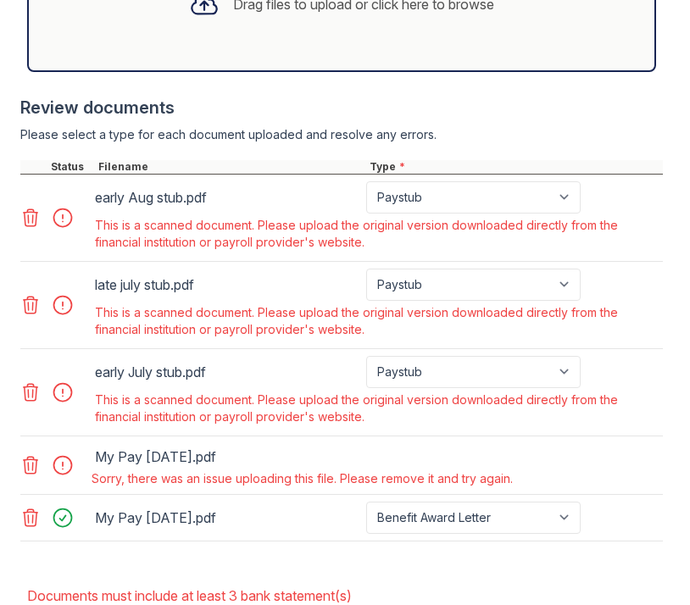 This screenshot has width=690, height=605. What do you see at coordinates (227, 372) in the screenshot?
I see `div: early July stub.pdf` at bounding box center [227, 372].